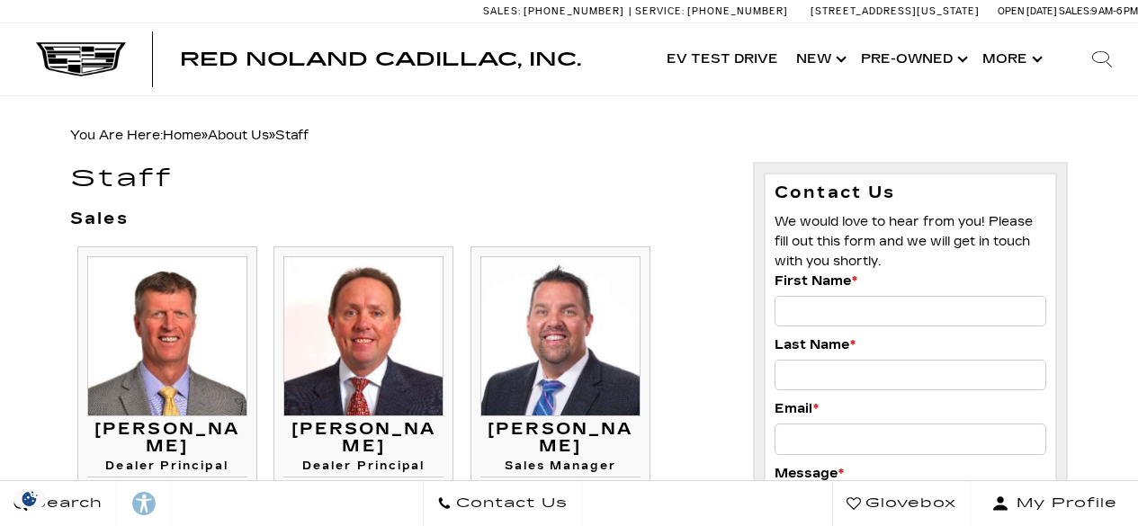 The image size is (1138, 526). What do you see at coordinates (902, 504) in the screenshot?
I see `a: Glovebox` at bounding box center [902, 504].